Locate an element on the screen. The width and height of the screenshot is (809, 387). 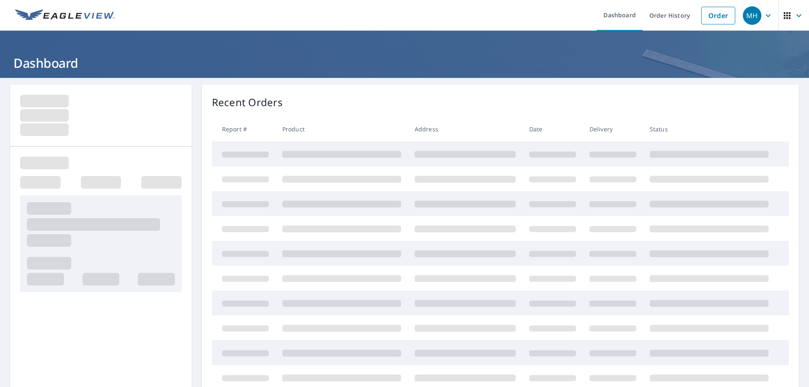
th: Date is located at coordinates (552, 129).